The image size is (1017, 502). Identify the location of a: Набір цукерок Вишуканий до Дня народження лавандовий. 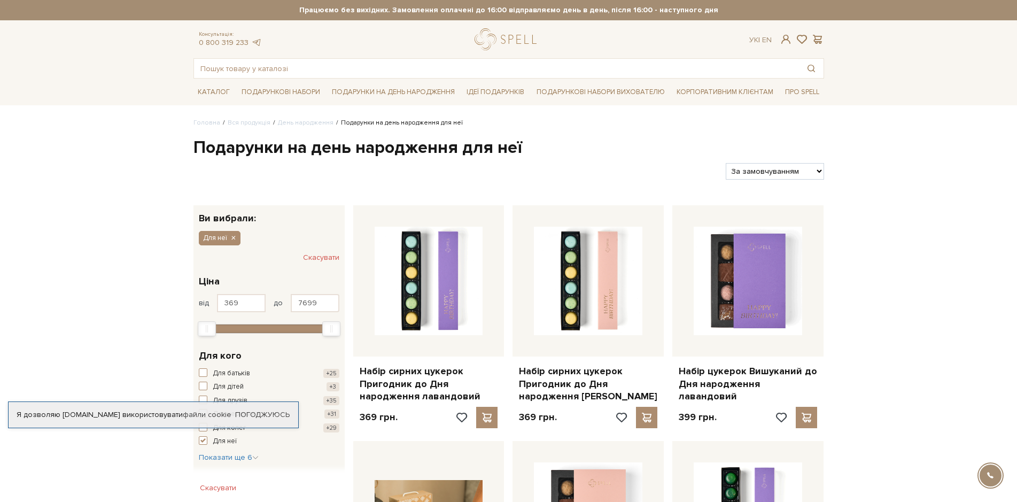
(748, 384).